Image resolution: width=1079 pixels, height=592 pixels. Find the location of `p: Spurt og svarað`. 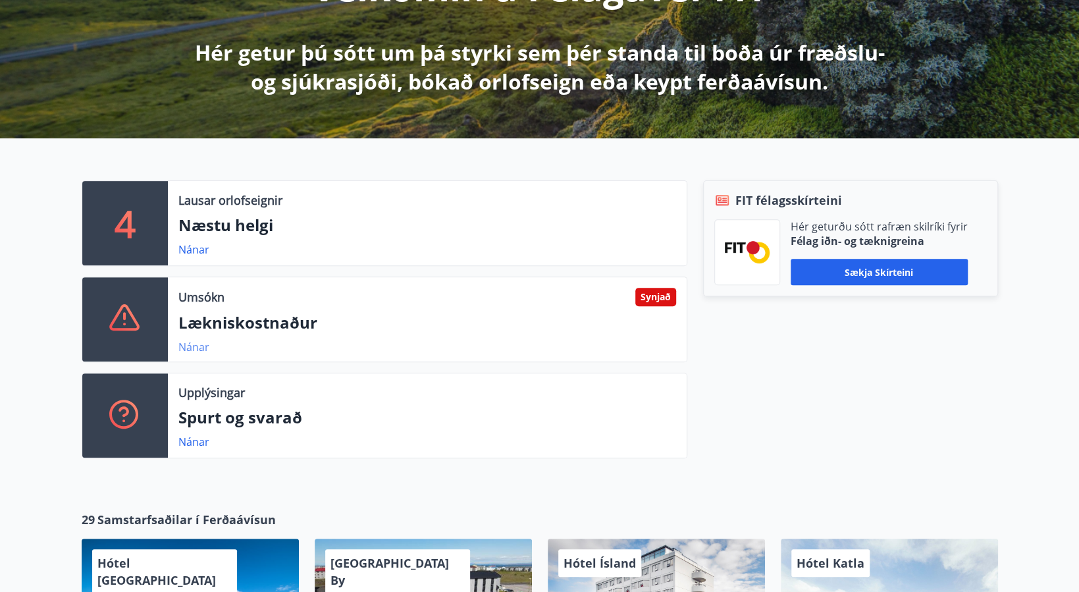

p: Spurt og svarað is located at coordinates (427, 417).